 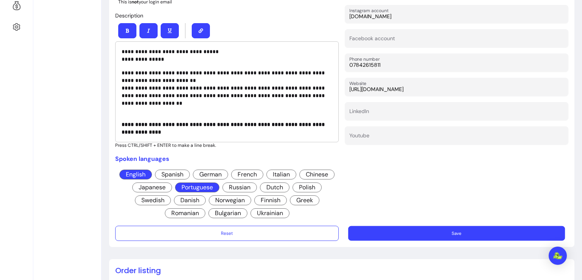 I want to click on input: Instagram account, so click(x=456, y=16).